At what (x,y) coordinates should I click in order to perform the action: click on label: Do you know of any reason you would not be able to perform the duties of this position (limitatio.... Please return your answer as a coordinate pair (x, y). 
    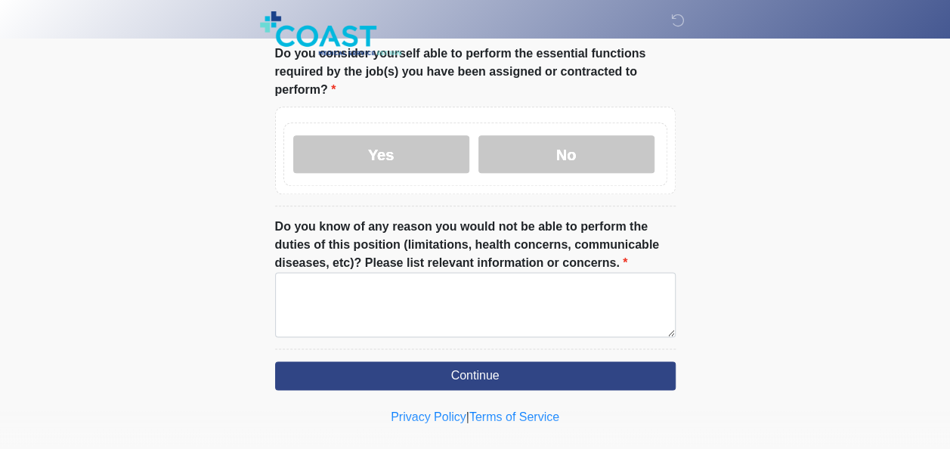
    Looking at the image, I should click on (476, 245).